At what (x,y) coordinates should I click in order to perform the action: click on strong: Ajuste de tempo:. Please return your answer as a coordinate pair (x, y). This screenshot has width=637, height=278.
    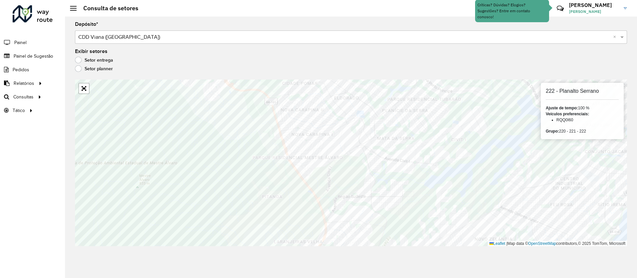
    Looking at the image, I should click on (561, 108).